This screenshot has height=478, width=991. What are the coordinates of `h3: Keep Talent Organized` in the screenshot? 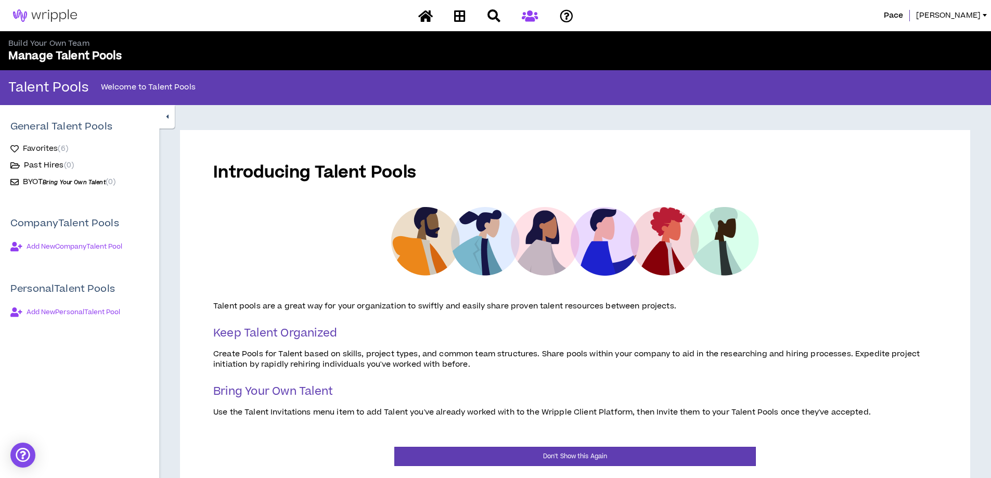 It's located at (575, 333).